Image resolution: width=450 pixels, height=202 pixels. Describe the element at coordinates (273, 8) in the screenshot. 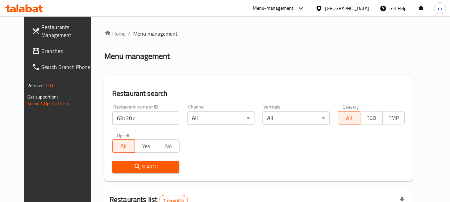

I see `div: Menu-management` at that location.